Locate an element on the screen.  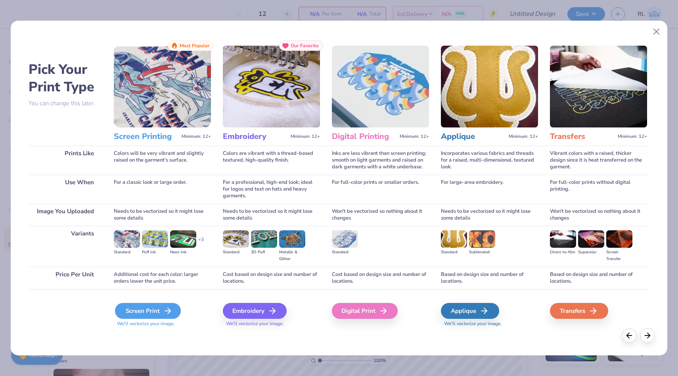
div: Direct-to-film is located at coordinates (563, 252).